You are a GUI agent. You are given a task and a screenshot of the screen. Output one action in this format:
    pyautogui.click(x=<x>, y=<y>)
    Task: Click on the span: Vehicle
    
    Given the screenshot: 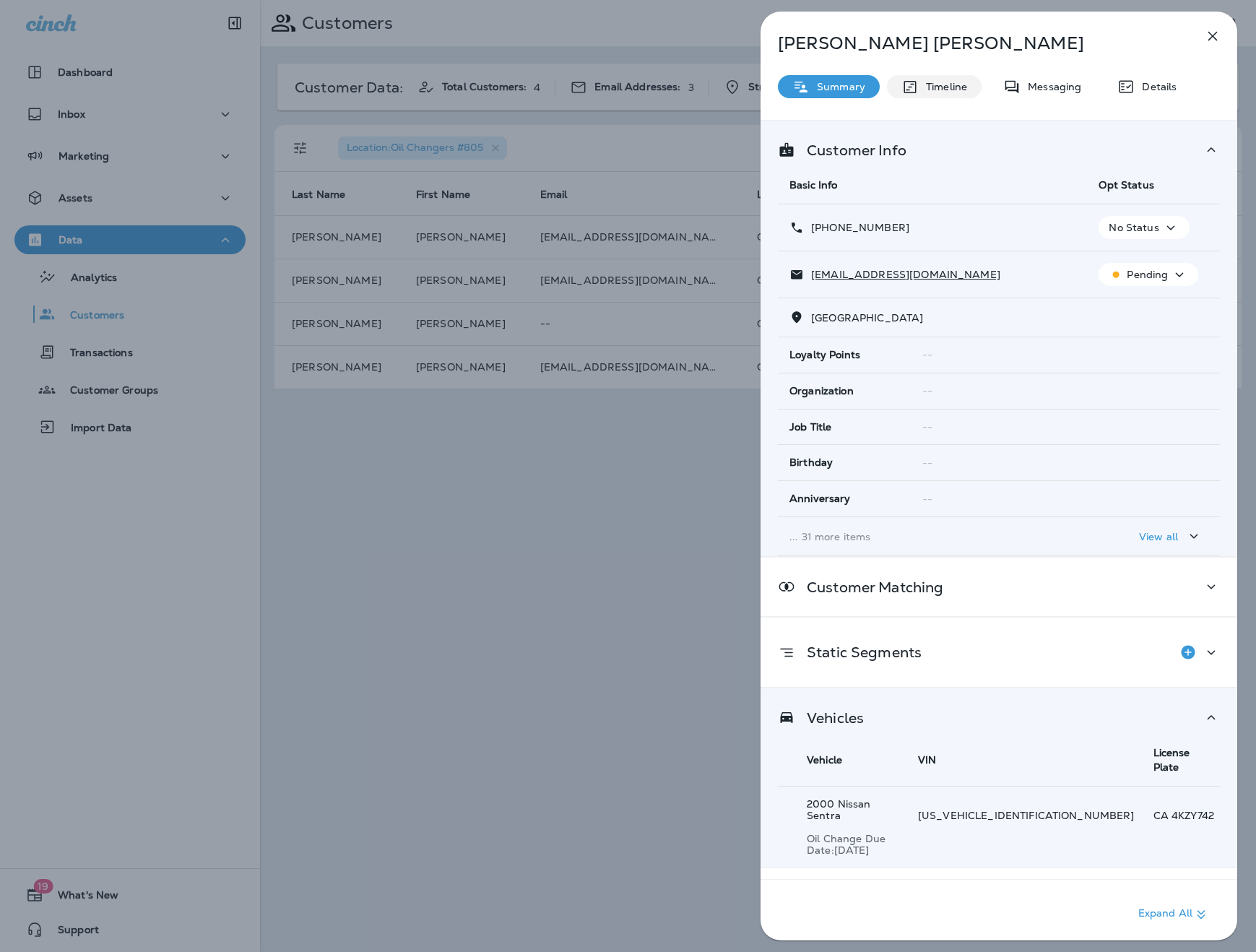 What is the action you would take?
    pyautogui.click(x=824, y=760)
    